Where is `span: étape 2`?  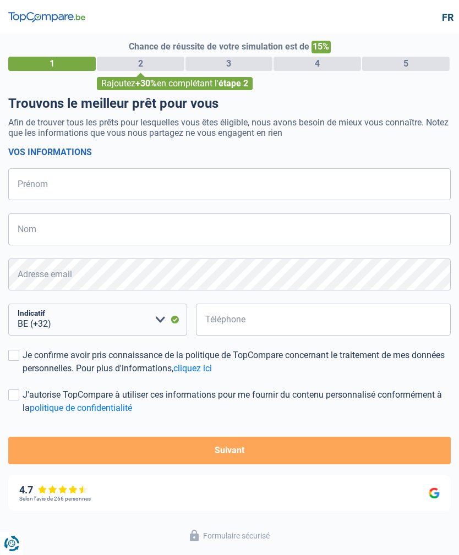
span: étape 2 is located at coordinates (233, 83).